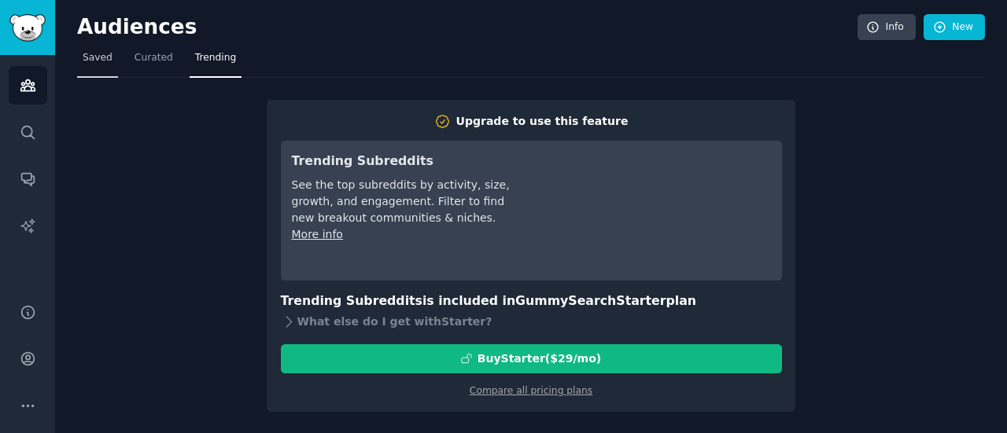  I want to click on a: New, so click(954, 28).